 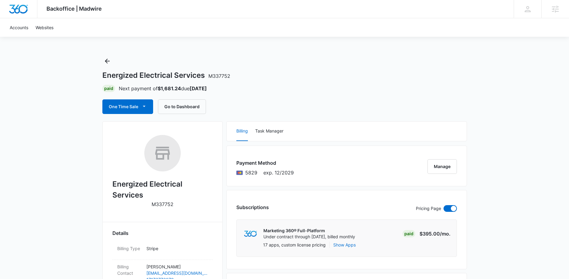 What do you see at coordinates (435, 234) in the screenshot?
I see `p: $395.00` at bounding box center [435, 234].